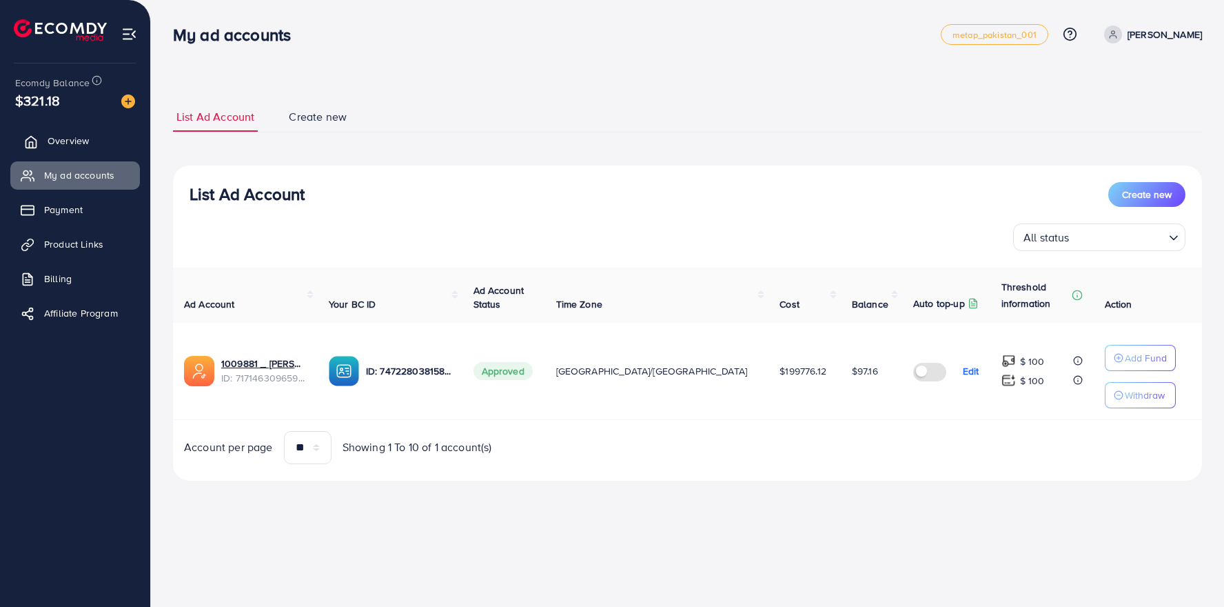 Image resolution: width=1224 pixels, height=607 pixels. What do you see at coordinates (264, 370) in the screenshot?
I see `div: <span class='underline'>1009881 _ Qasim Naveed New</span></br>7171463096597299201` at bounding box center [264, 370].